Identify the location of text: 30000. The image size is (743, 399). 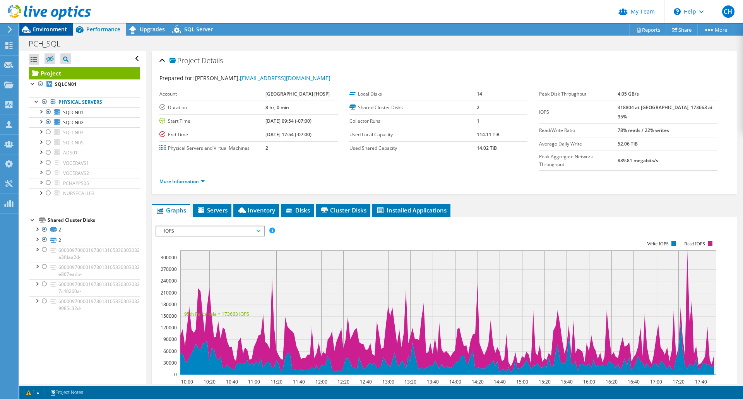
(170, 363).